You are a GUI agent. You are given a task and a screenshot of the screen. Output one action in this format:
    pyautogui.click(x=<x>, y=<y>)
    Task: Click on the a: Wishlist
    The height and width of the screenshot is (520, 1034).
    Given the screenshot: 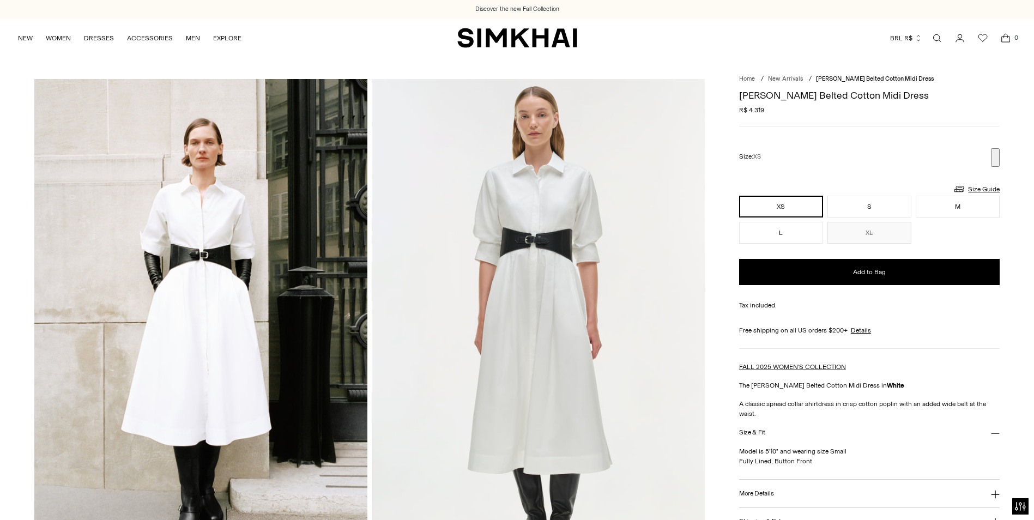 What is the action you would take?
    pyautogui.click(x=983, y=38)
    